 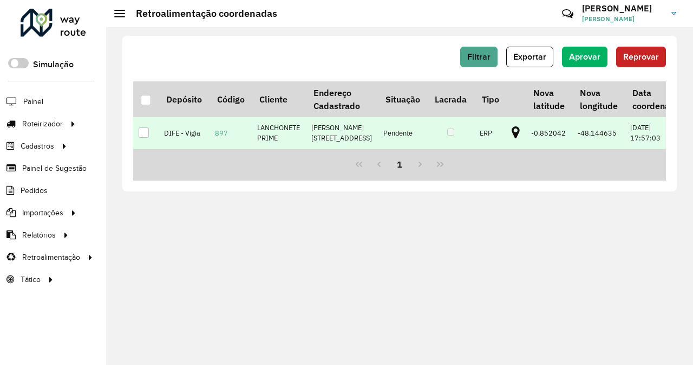 What do you see at coordinates (549, 99) in the screenshot?
I see `th: Nova latitude` at bounding box center [549, 99].